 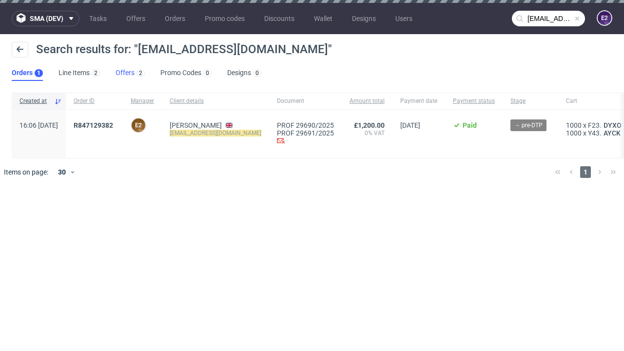 What do you see at coordinates (612, 125) in the screenshot?
I see `a: DYXO` at bounding box center [612, 125].